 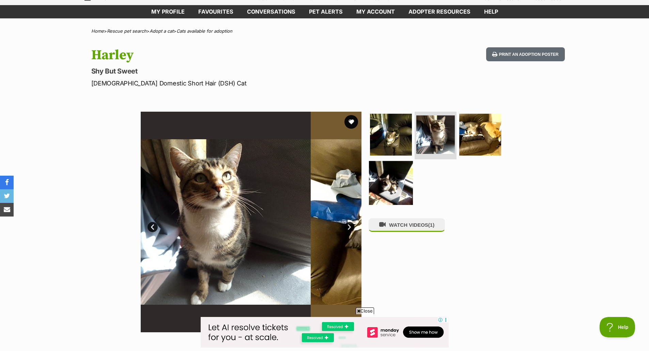 I want to click on a: Next, so click(x=349, y=227).